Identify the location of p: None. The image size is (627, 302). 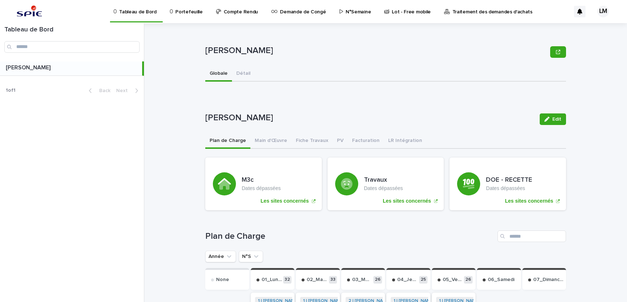
(223, 279).